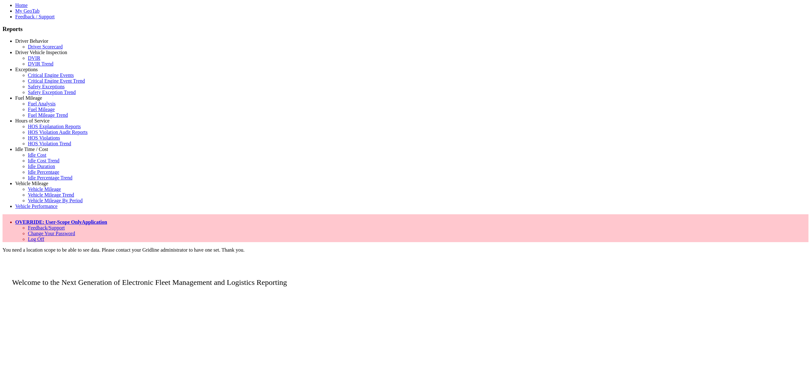 This screenshot has height=389, width=811. I want to click on a: Critical Engine Event Trend, so click(56, 81).